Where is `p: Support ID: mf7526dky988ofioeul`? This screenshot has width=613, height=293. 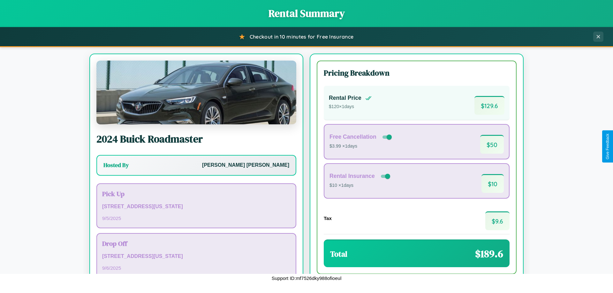
p: Support ID: mf7526dky988ofioeul is located at coordinates (306, 278).